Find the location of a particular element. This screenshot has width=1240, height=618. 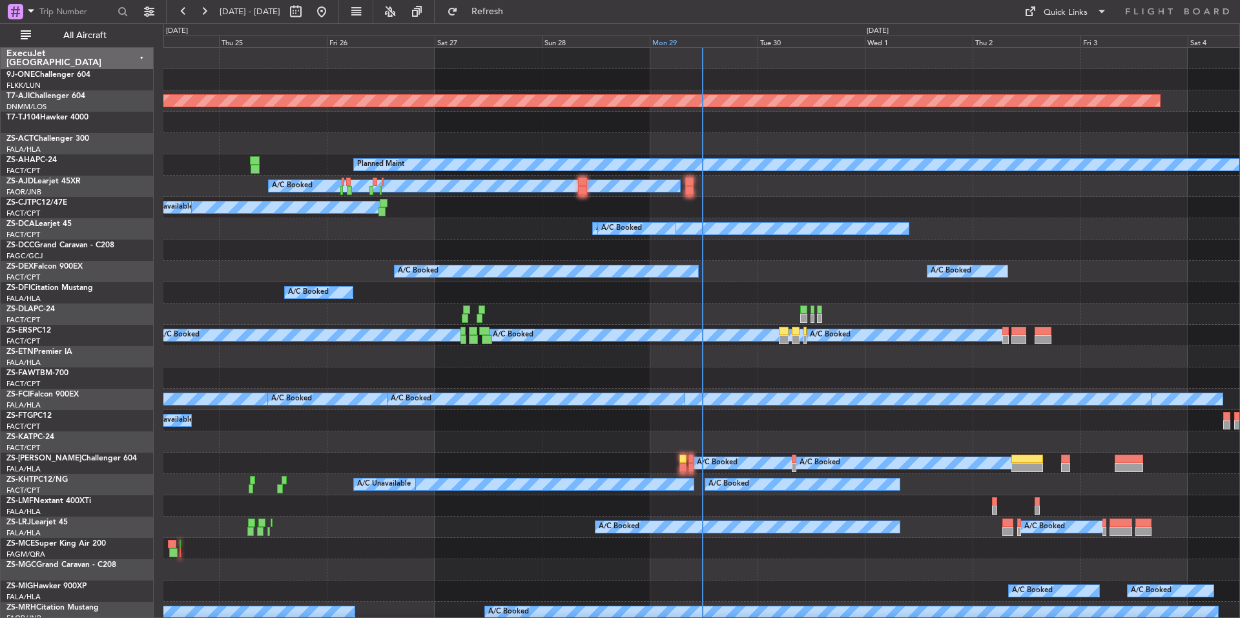

span: ZS-DFI is located at coordinates (18, 288).